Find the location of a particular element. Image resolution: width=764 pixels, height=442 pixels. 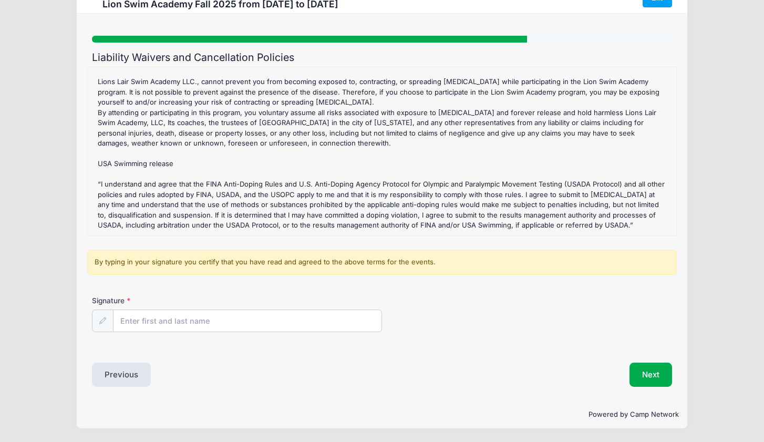

p: Powered by Camp Network is located at coordinates (382, 415).